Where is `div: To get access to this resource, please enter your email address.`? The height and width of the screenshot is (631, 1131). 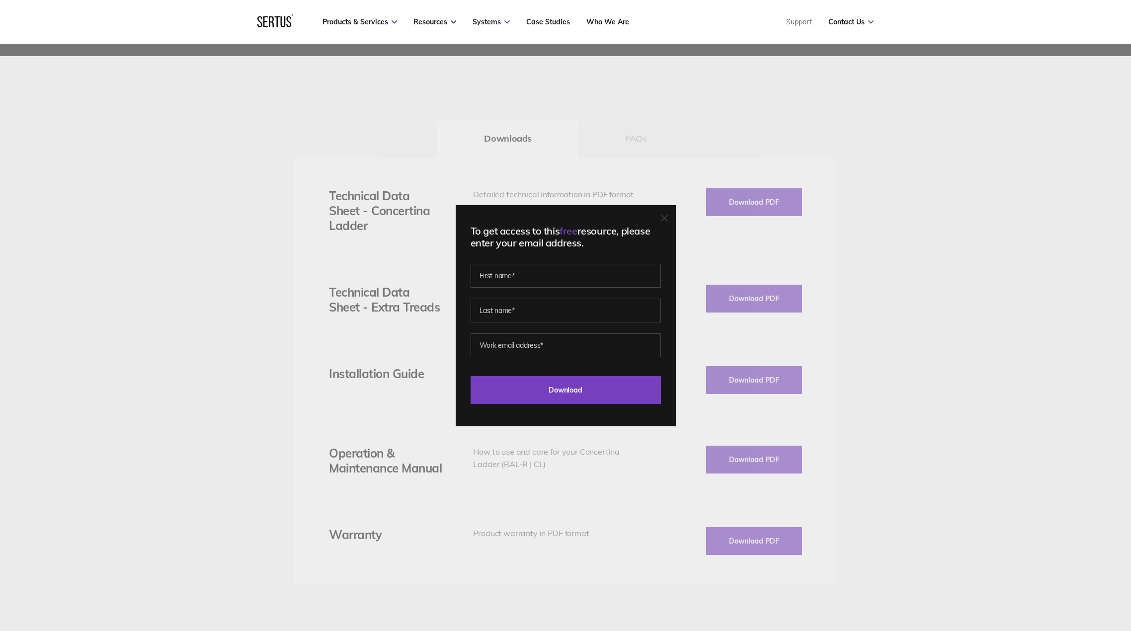
div: To get access to this resource, please enter your email address. is located at coordinates (565, 237).